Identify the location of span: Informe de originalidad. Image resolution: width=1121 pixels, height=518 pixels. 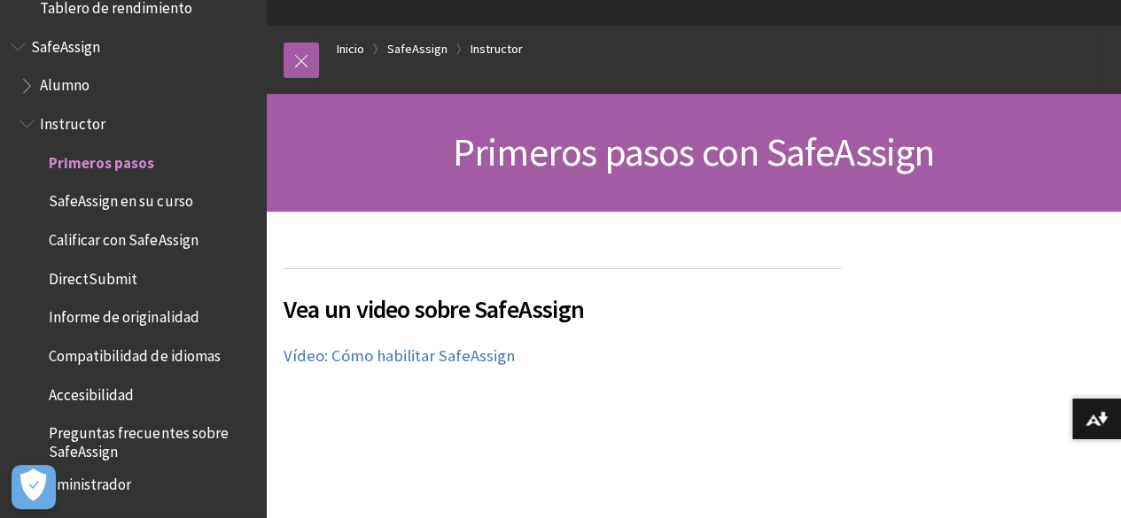
(123, 315).